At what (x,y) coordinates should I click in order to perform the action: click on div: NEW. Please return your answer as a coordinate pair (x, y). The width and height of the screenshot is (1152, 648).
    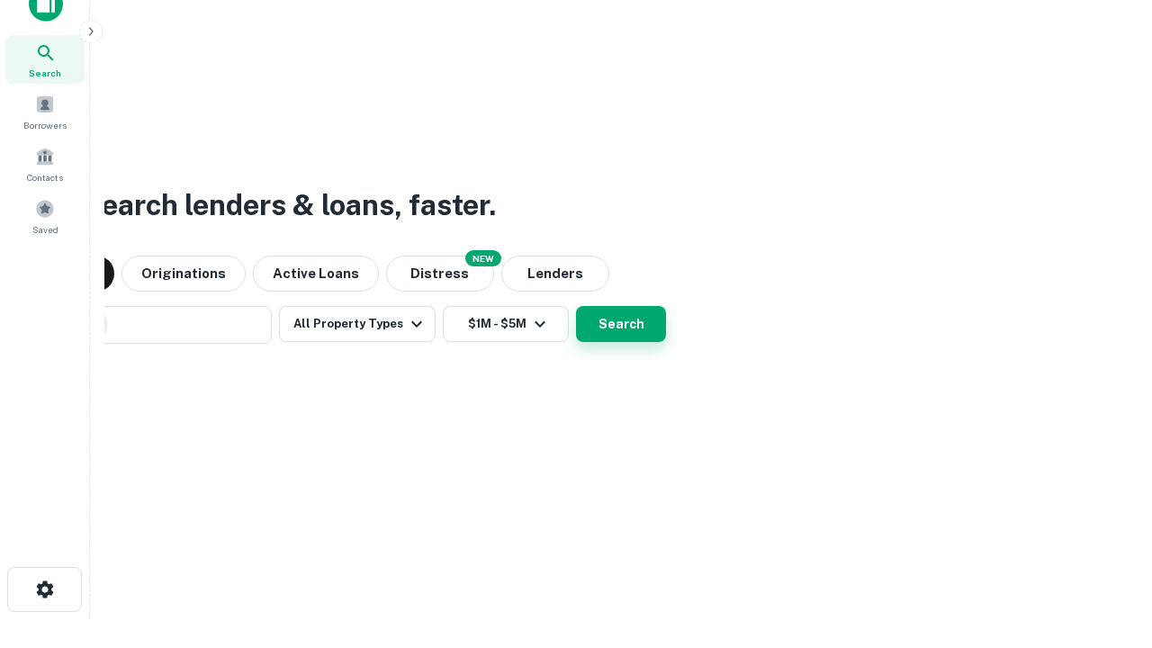
    Looking at the image, I should click on (483, 258).